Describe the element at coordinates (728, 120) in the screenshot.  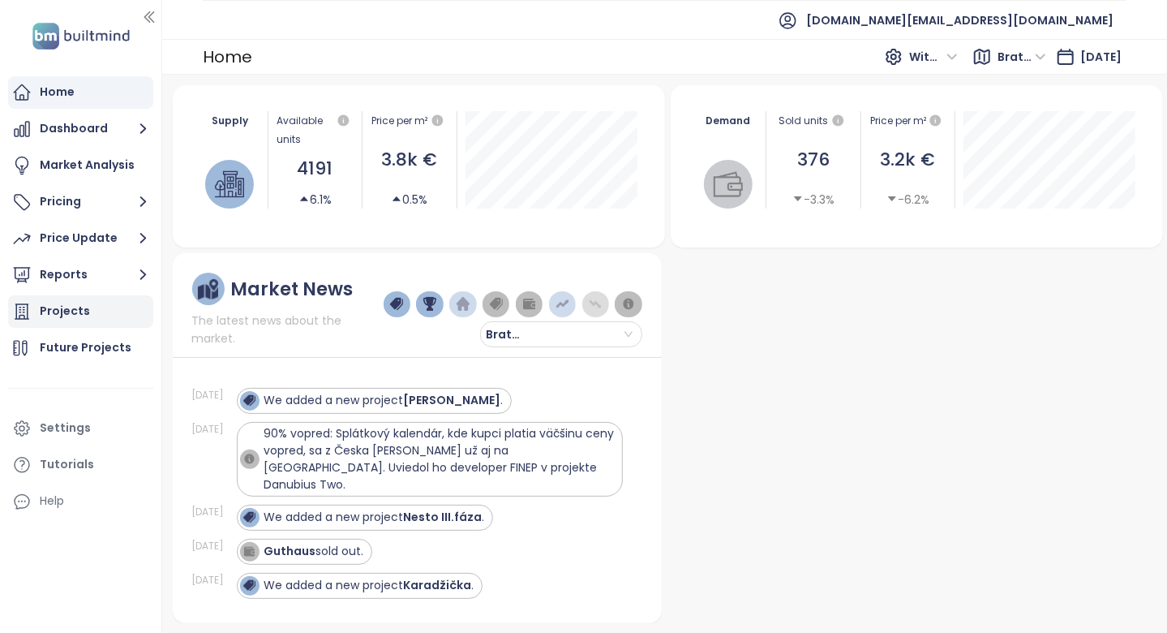
I see `div: Demand` at that location.